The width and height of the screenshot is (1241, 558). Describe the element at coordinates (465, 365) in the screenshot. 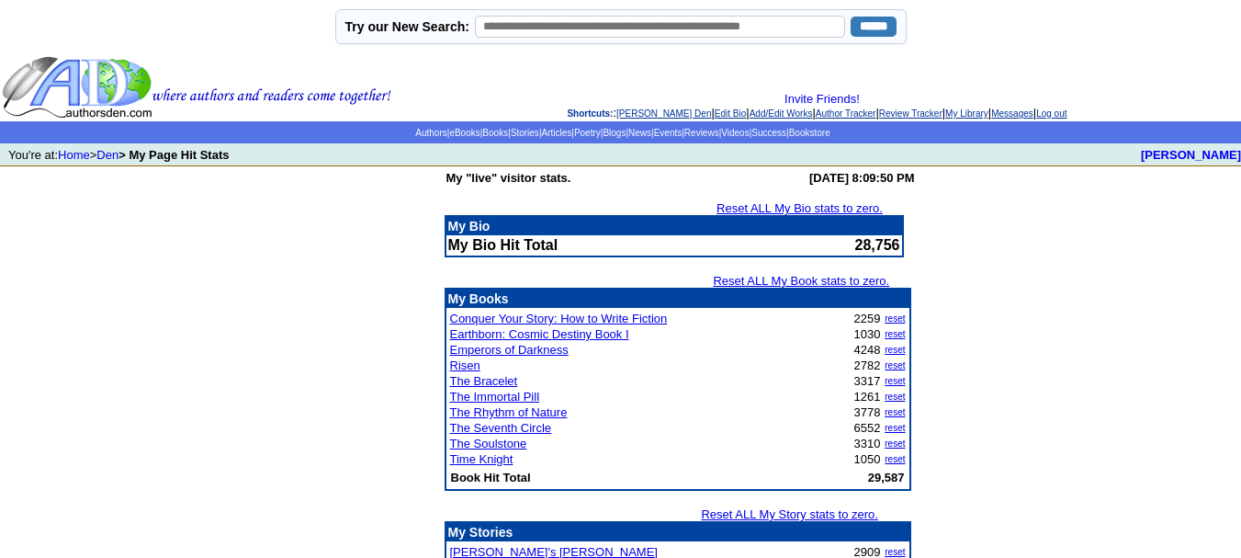

I see `a: Risen` at that location.